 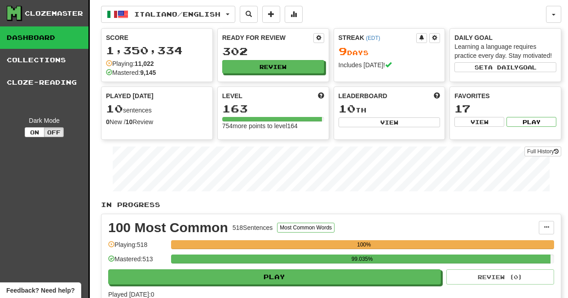 I want to click on span: This week in points, UTC, so click(x=437, y=96).